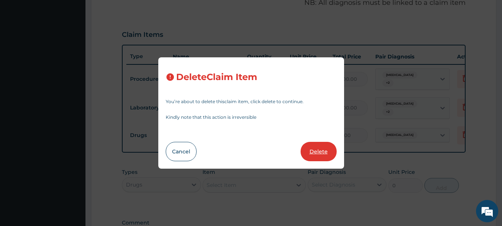  What do you see at coordinates (72, 161) in the screenshot?
I see `textarea: Type your message and hit 'Enter'` at bounding box center [72, 161].